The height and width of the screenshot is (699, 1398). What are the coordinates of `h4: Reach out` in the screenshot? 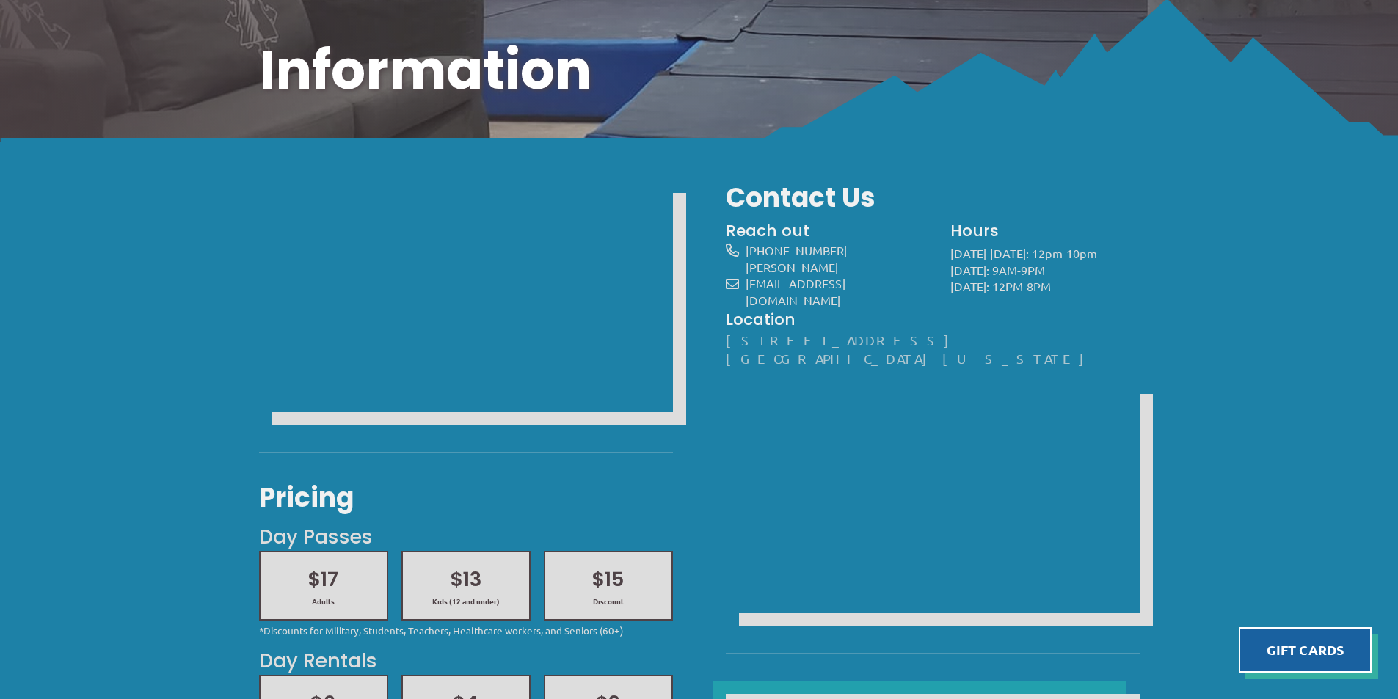 It's located at (825, 231).